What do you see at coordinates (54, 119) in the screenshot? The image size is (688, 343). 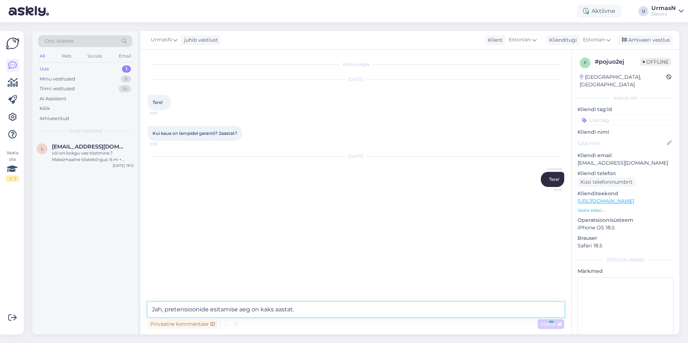 I see `div: Arhiveeritud` at bounding box center [54, 119].